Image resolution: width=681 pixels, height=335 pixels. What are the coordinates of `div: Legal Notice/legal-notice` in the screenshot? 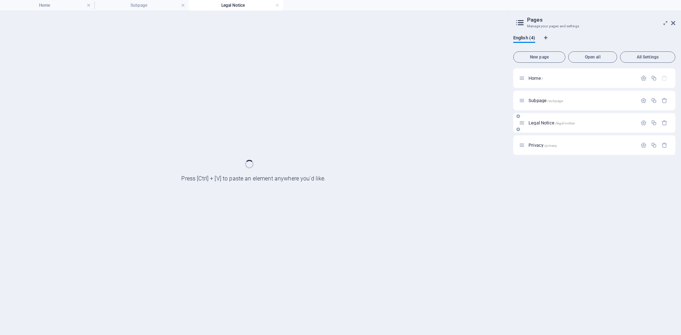 It's located at (582, 123).